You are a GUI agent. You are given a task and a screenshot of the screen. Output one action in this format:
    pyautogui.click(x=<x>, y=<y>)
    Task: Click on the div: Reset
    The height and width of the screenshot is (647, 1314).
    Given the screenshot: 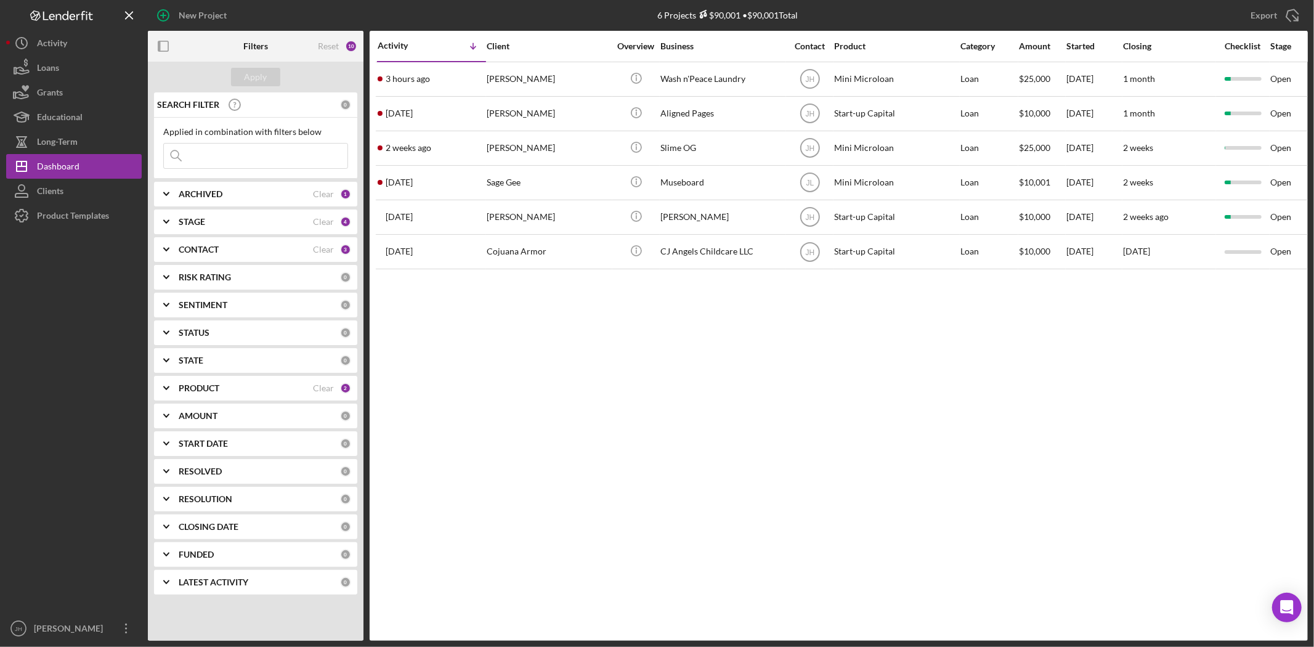 What is the action you would take?
    pyautogui.click(x=328, y=46)
    